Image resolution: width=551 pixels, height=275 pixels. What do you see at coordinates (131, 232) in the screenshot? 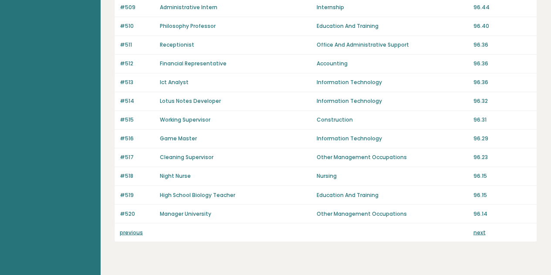
I see `a: previous` at bounding box center [131, 232].